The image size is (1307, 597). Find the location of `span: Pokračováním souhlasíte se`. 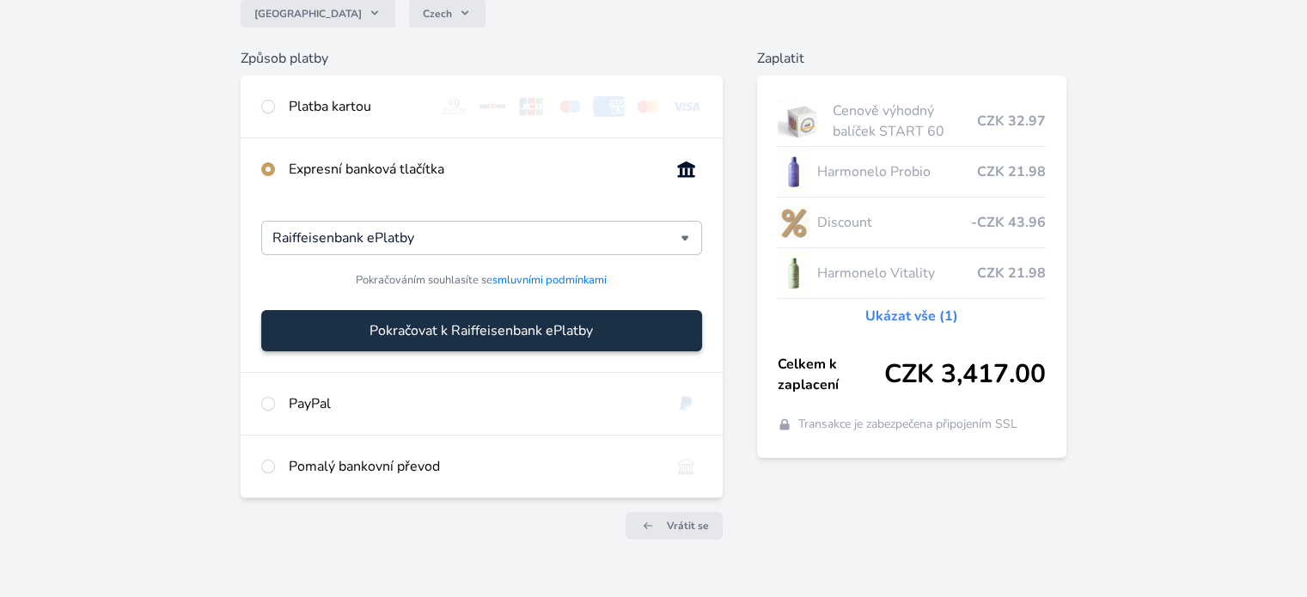

span: Pokračováním souhlasíte se is located at coordinates (481, 280).